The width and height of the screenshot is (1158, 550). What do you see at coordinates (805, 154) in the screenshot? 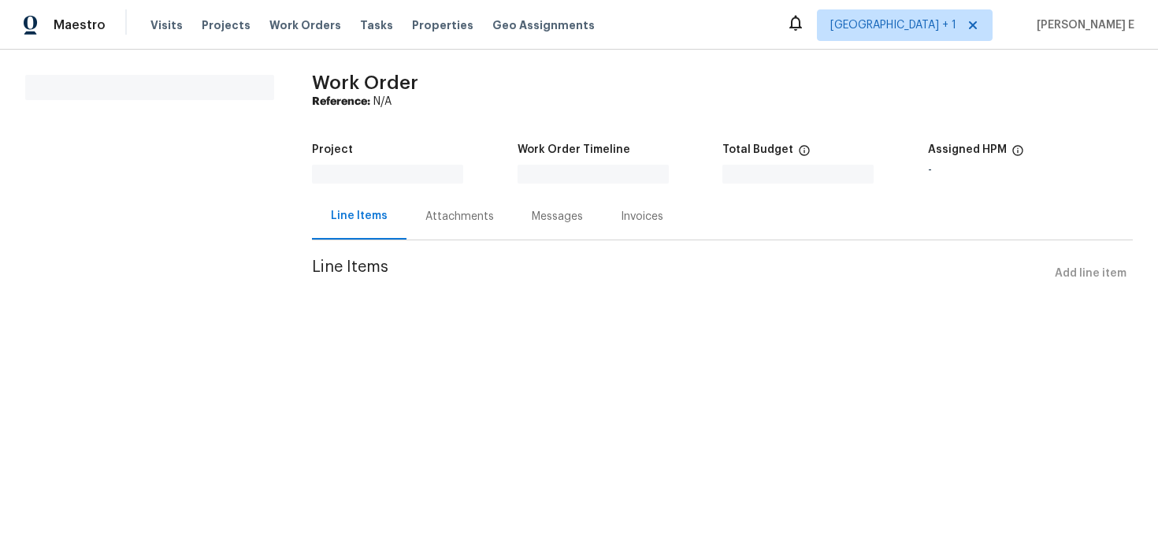
I see `span: The total cost of line items that have been proposed by Opendoor. This sum includes line items th...` at bounding box center [805, 154].